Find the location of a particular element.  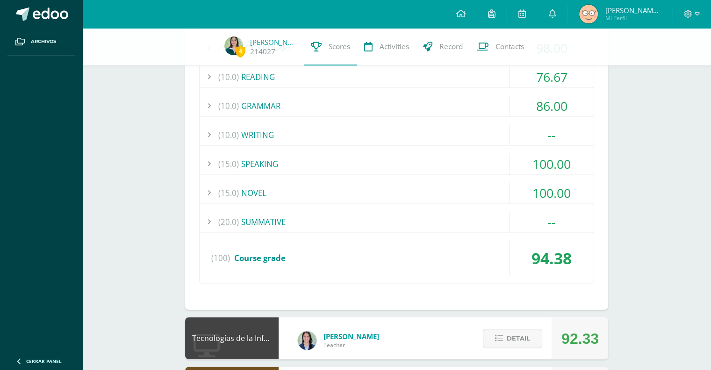

div: 92.33 is located at coordinates (580, 338).